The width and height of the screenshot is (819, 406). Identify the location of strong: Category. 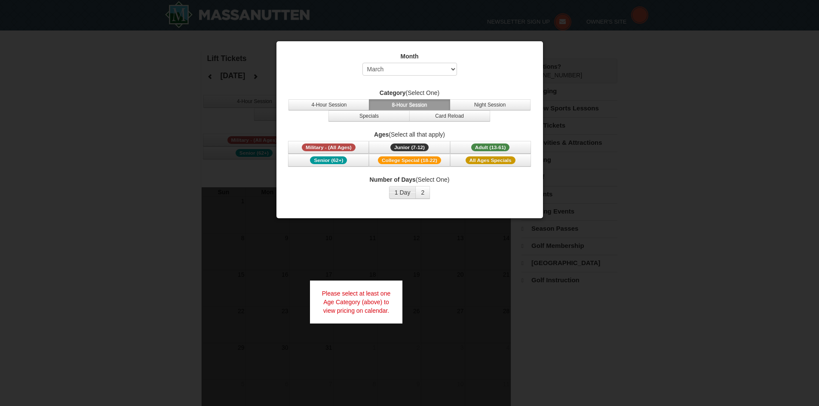
(393, 93).